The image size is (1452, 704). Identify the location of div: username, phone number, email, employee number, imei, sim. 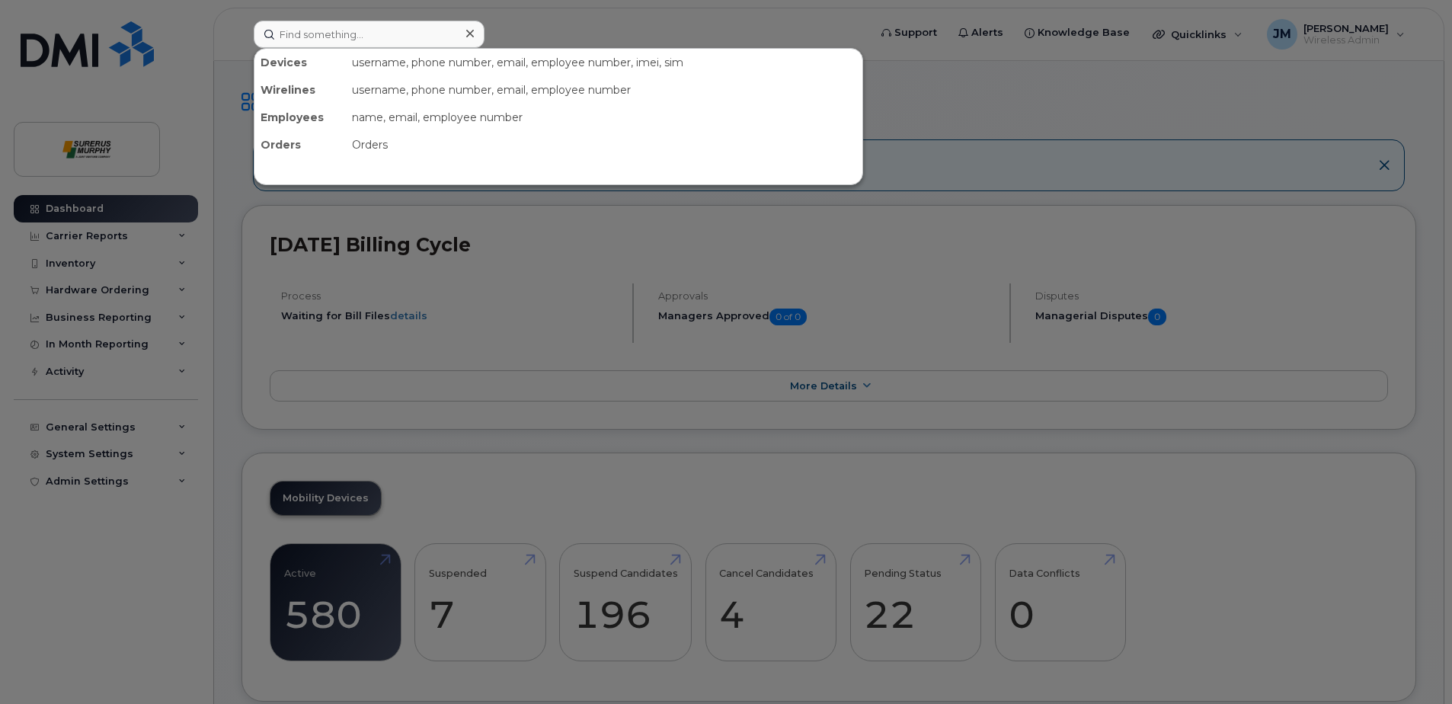
(604, 62).